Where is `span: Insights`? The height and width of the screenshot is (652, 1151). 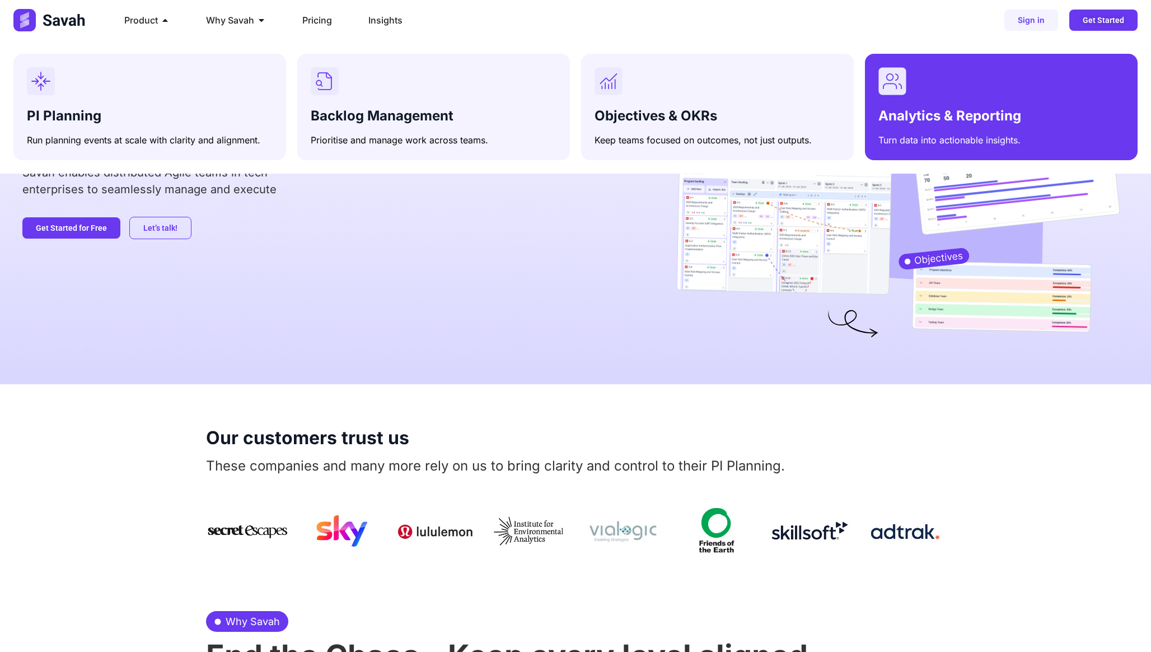
span: Insights is located at coordinates (385, 20).